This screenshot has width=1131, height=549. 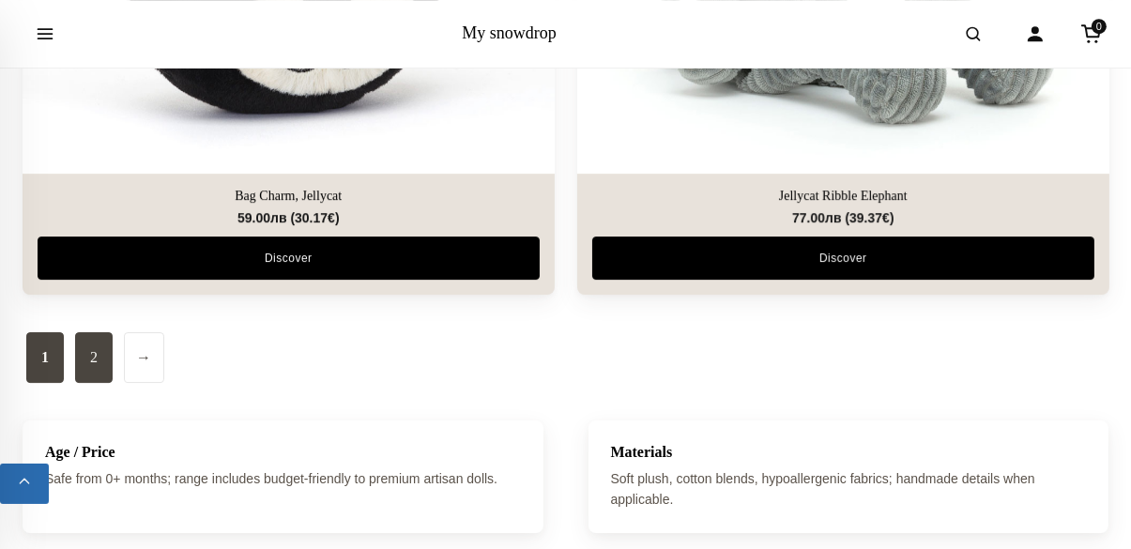 I want to click on h3: Materials, so click(x=849, y=452).